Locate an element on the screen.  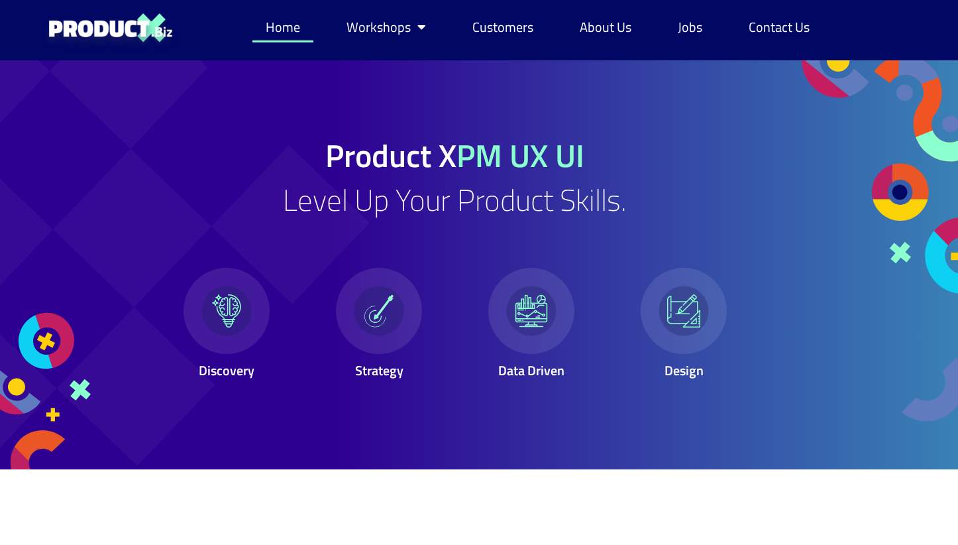
h2: Level Up Your Product Skills. is located at coordinates (454, 199).